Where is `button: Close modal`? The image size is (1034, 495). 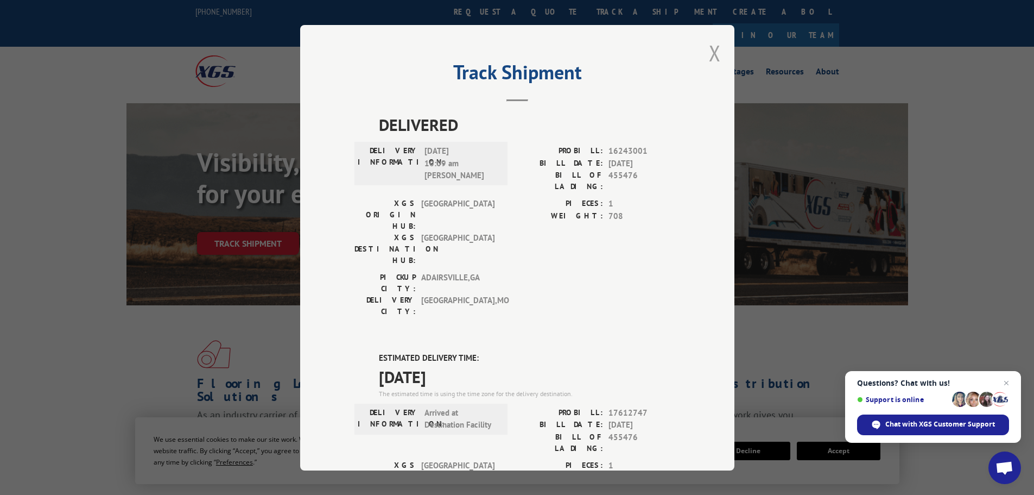
button: Close modal is located at coordinates (715, 53).